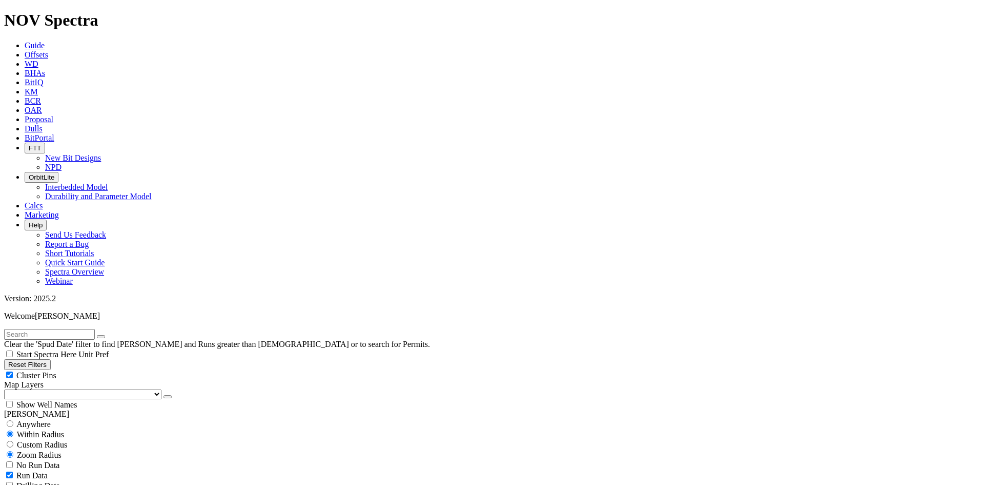 The image size is (984, 485). I want to click on a: Marketing, so click(42, 214).